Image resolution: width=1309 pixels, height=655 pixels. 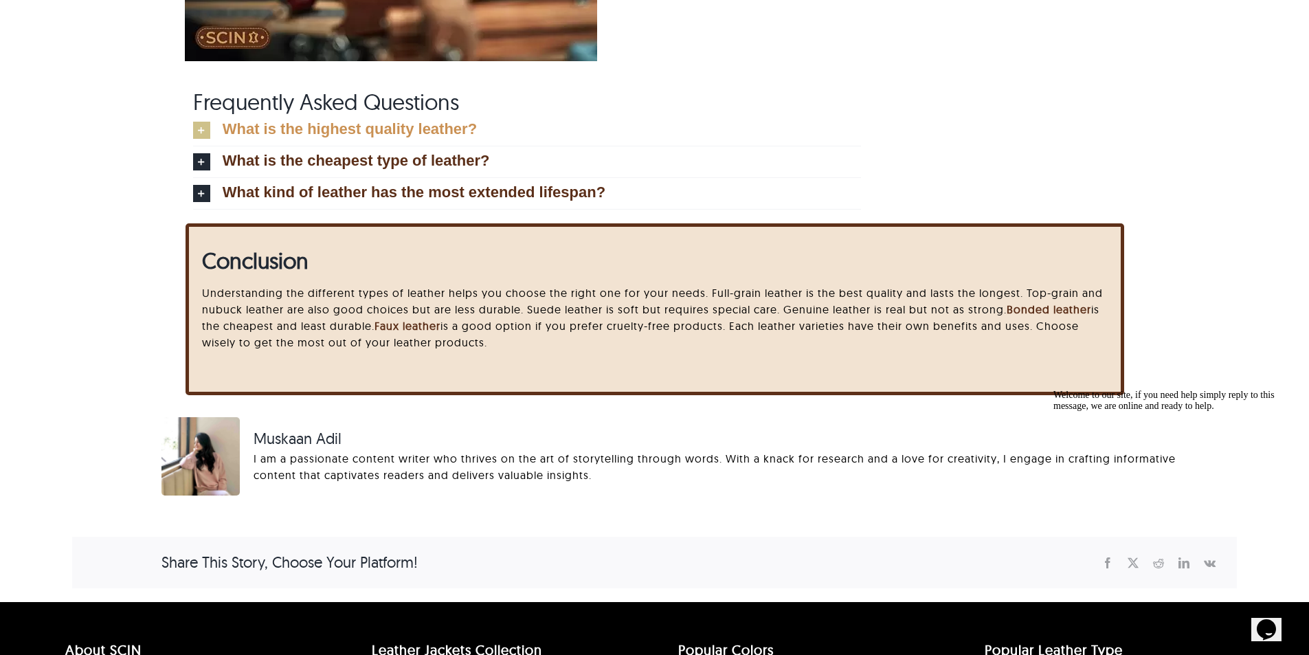 I want to click on a: Bonded leather, so click(x=1049, y=309).